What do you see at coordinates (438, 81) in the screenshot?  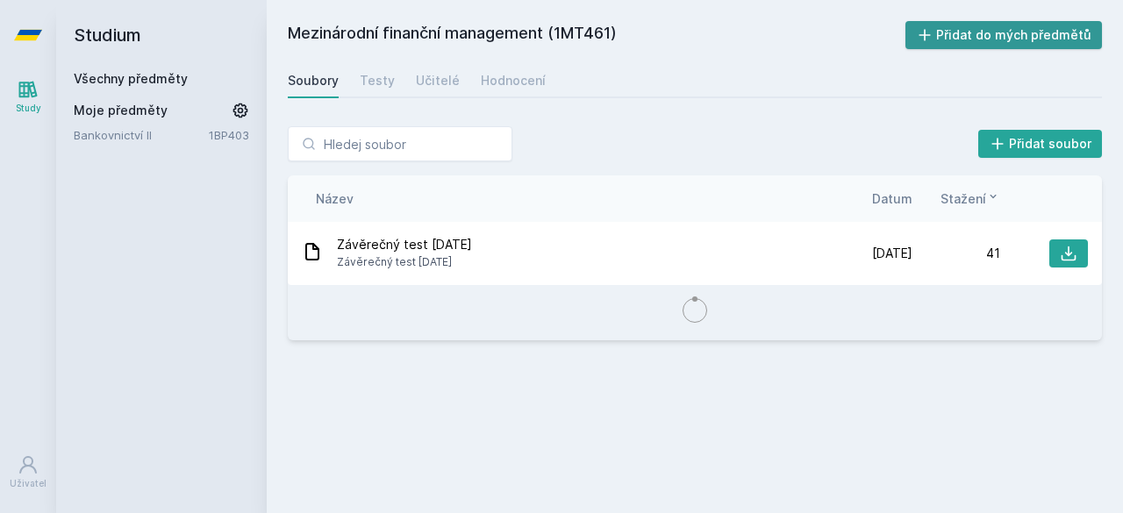 I see `div: Učitelé` at bounding box center [438, 81].